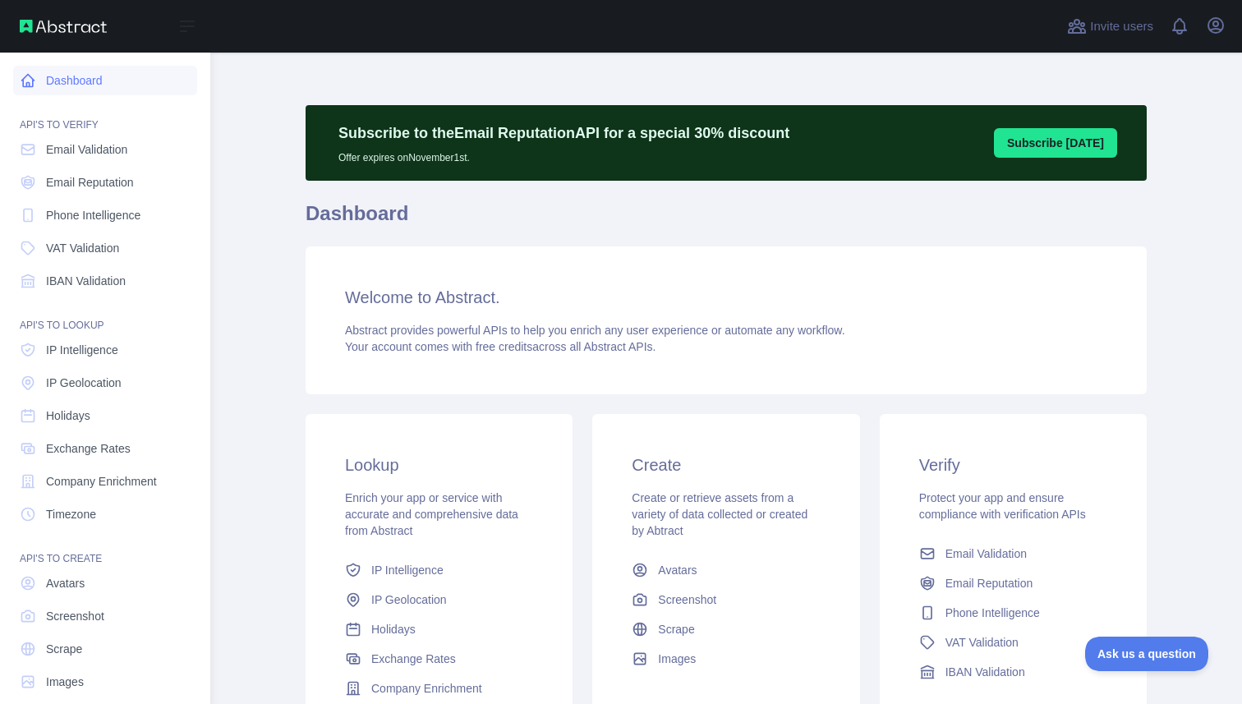  Describe the element at coordinates (105, 115) in the screenshot. I see `div: API'S TO VERIFY` at that location.